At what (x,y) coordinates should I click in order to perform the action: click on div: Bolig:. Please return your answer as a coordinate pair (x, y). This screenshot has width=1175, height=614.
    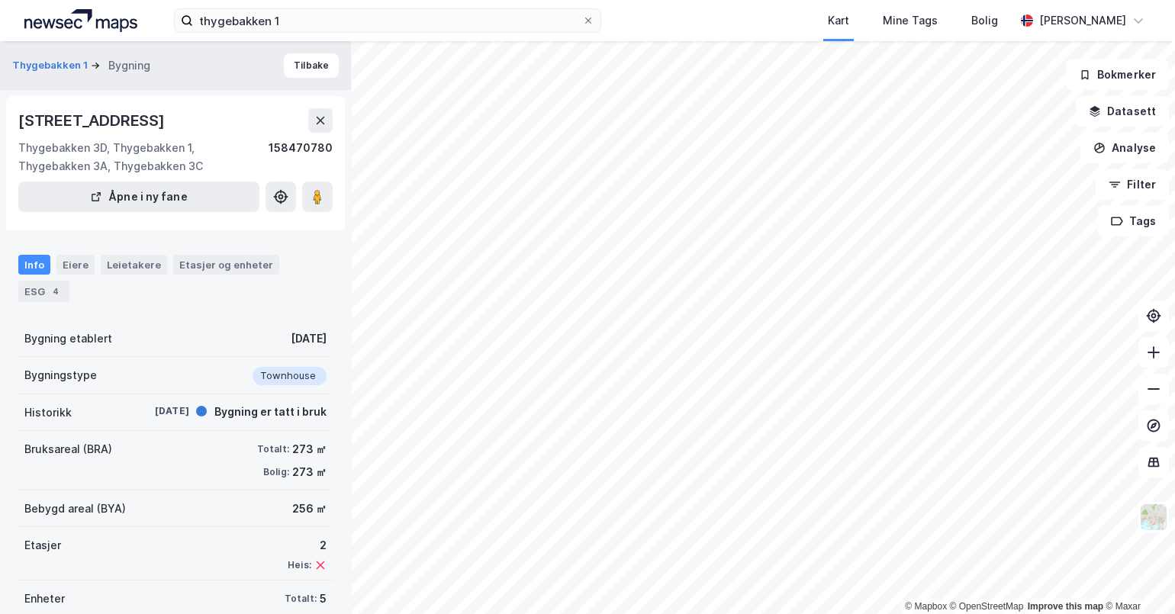
    Looking at the image, I should click on (276, 472).